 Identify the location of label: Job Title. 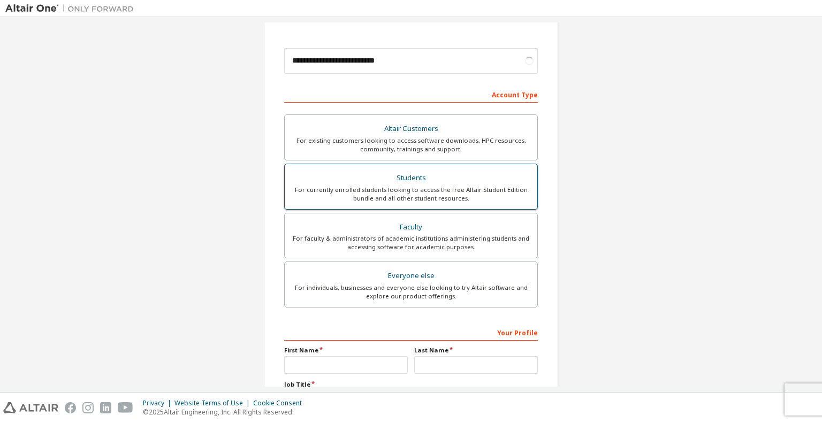
(411, 385).